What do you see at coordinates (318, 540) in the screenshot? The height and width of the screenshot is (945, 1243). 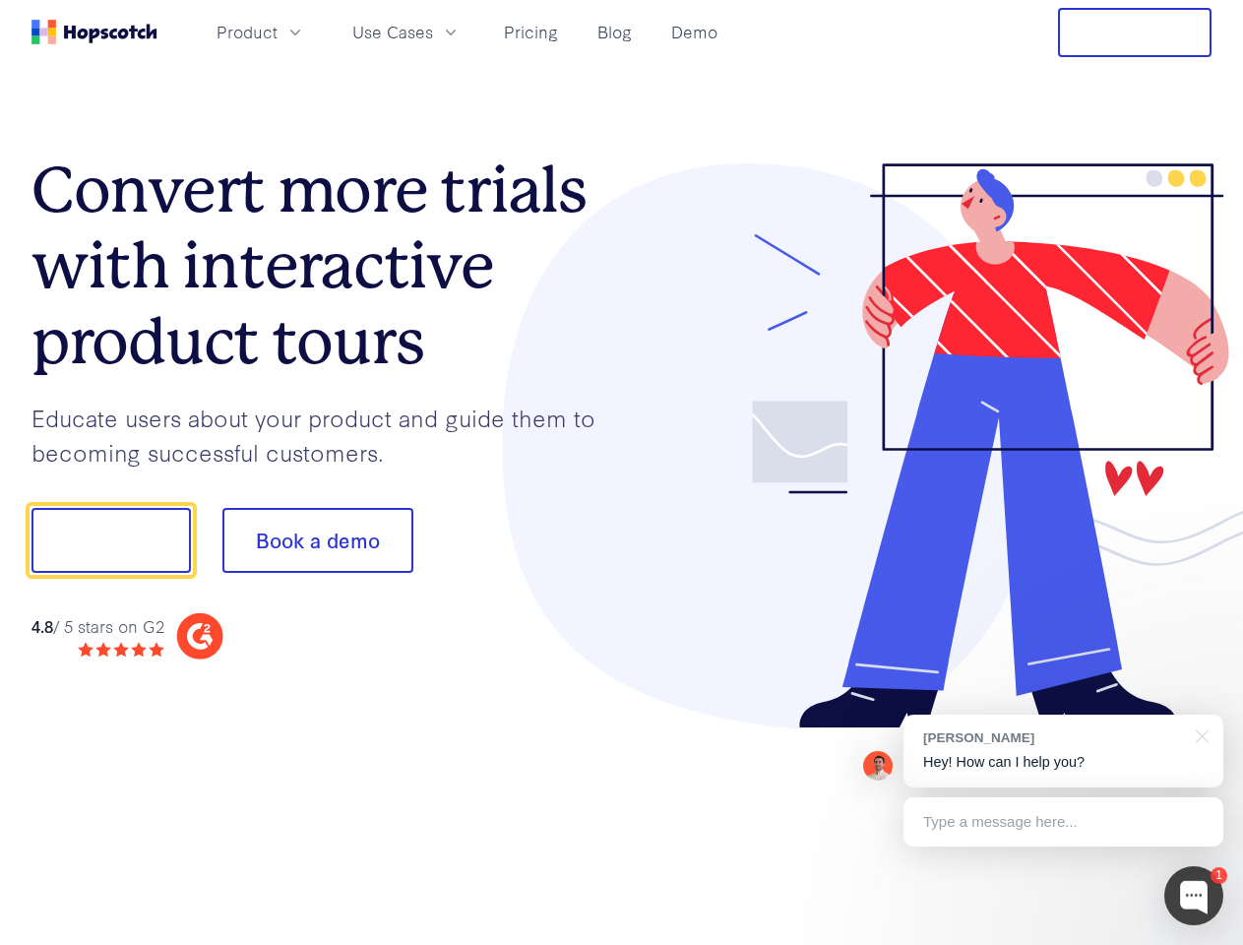 I see `a: Book a demo` at bounding box center [318, 540].